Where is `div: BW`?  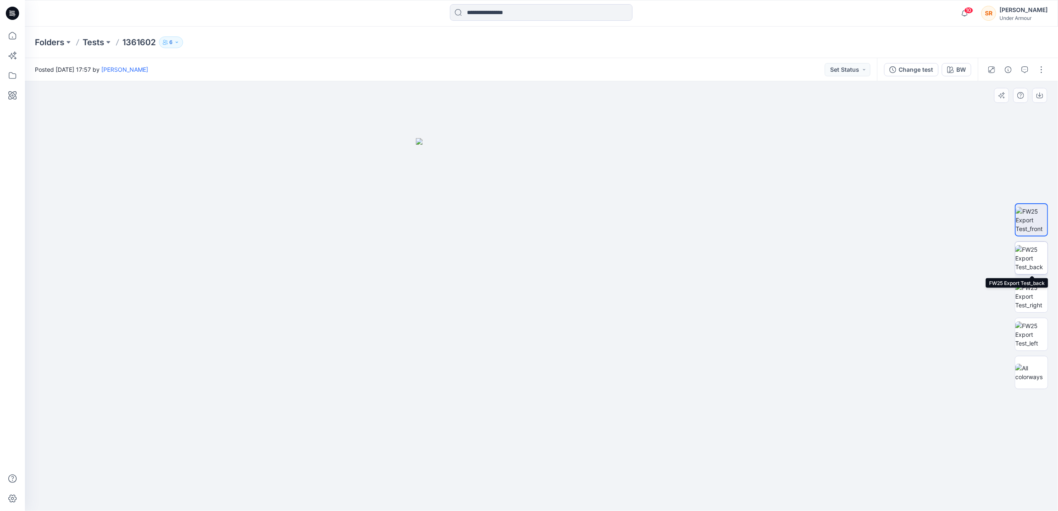 div: BW is located at coordinates (960, 70).